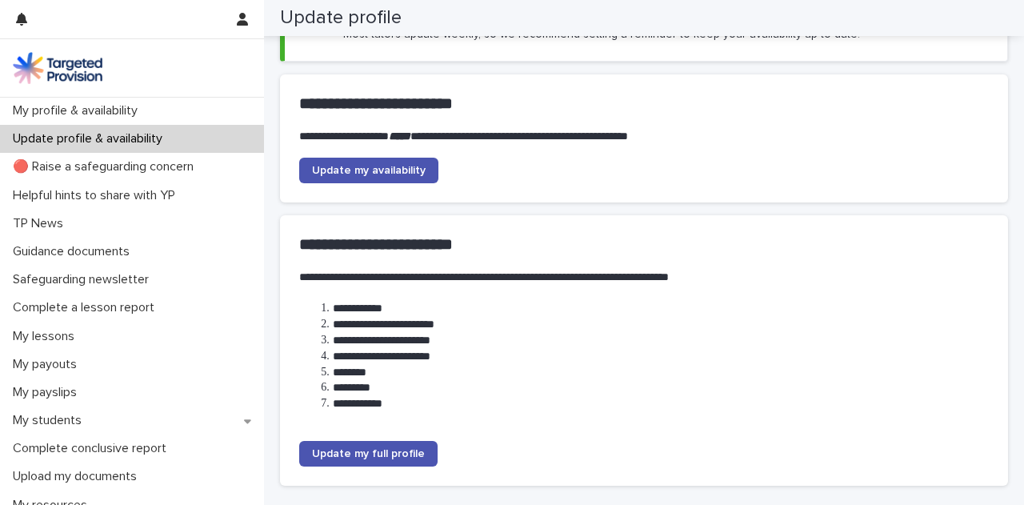 Image resolution: width=1024 pixels, height=505 pixels. What do you see at coordinates (368, 454) in the screenshot?
I see `span: Update my full profile` at bounding box center [368, 454].